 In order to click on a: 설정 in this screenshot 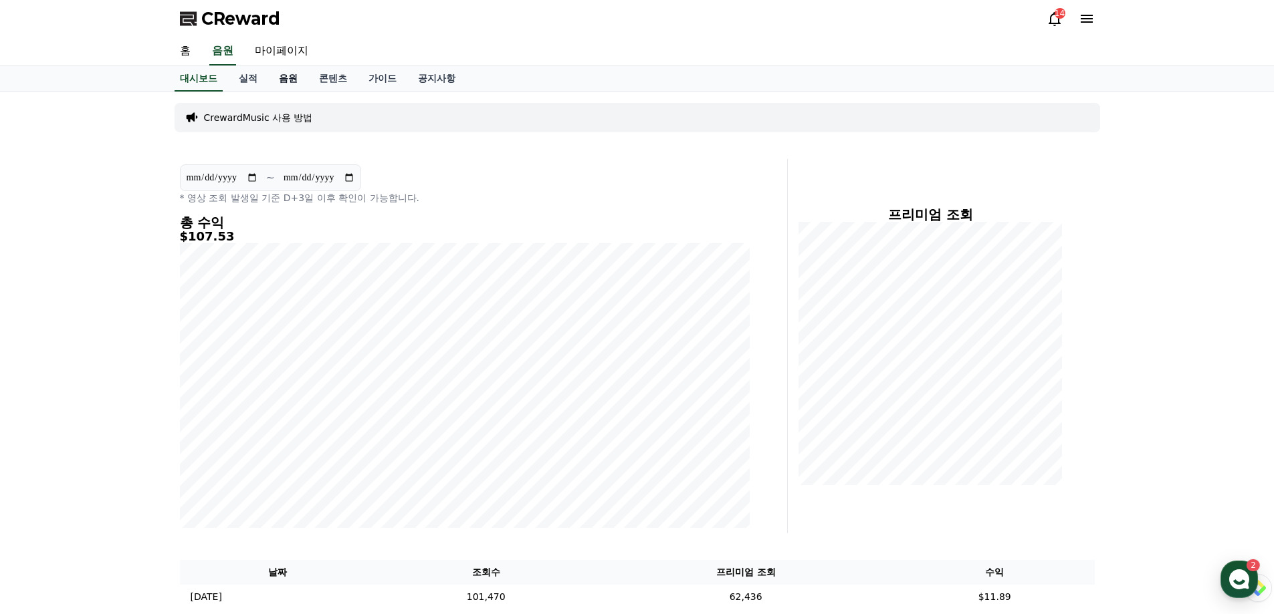, I will do `click(215, 441)`.